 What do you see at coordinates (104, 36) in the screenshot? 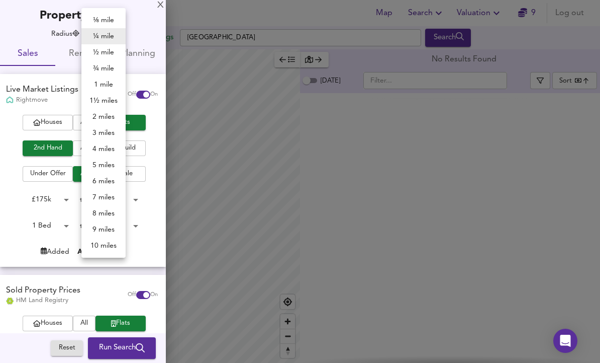
I see `li: ¼ mile` at bounding box center [104, 36].